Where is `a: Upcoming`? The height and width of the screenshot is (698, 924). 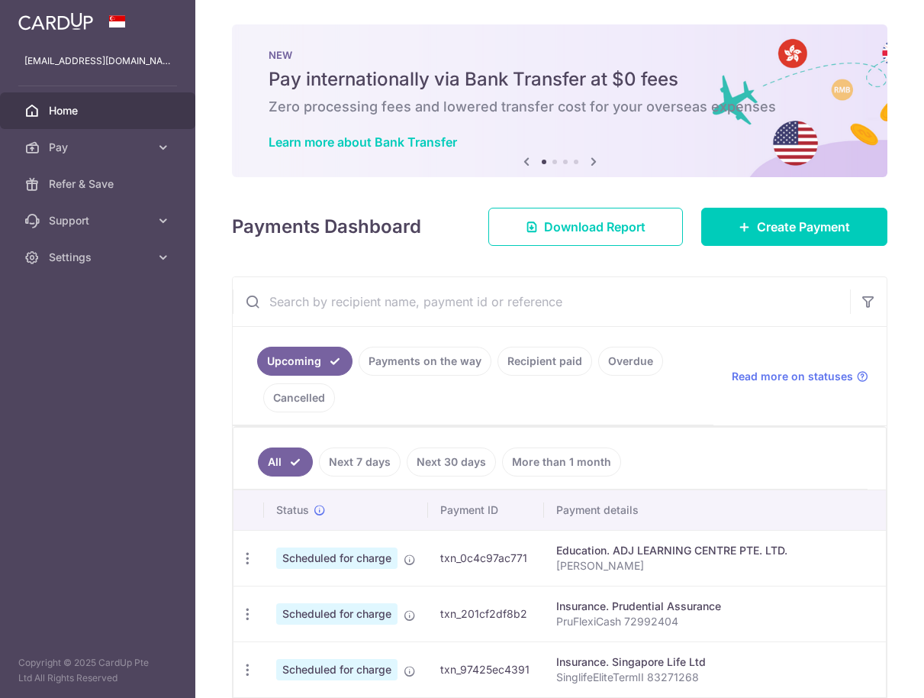 a: Upcoming is located at coordinates (305, 361).